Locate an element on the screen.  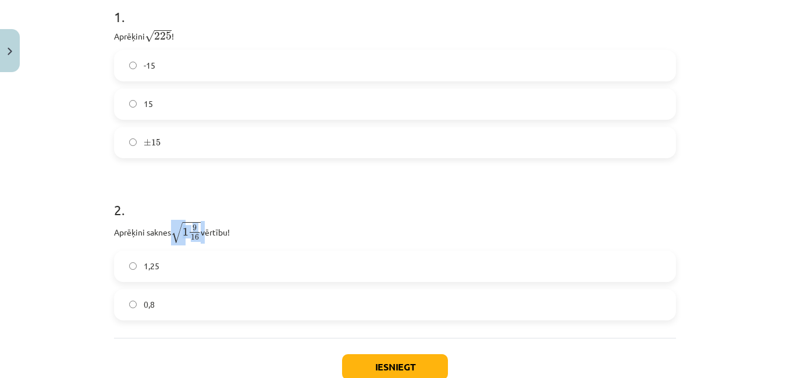
span: 16 is located at coordinates (195, 237).